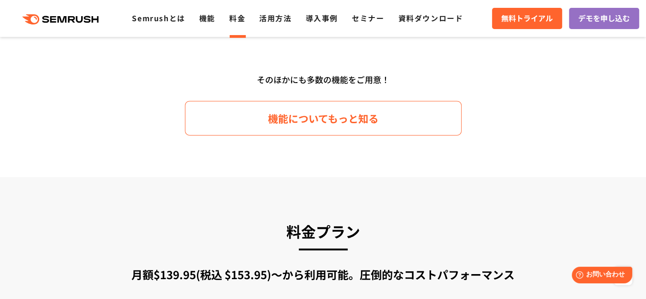 Image resolution: width=646 pixels, height=299 pixels. What do you see at coordinates (207, 18) in the screenshot?
I see `a: 機能` at bounding box center [207, 18].